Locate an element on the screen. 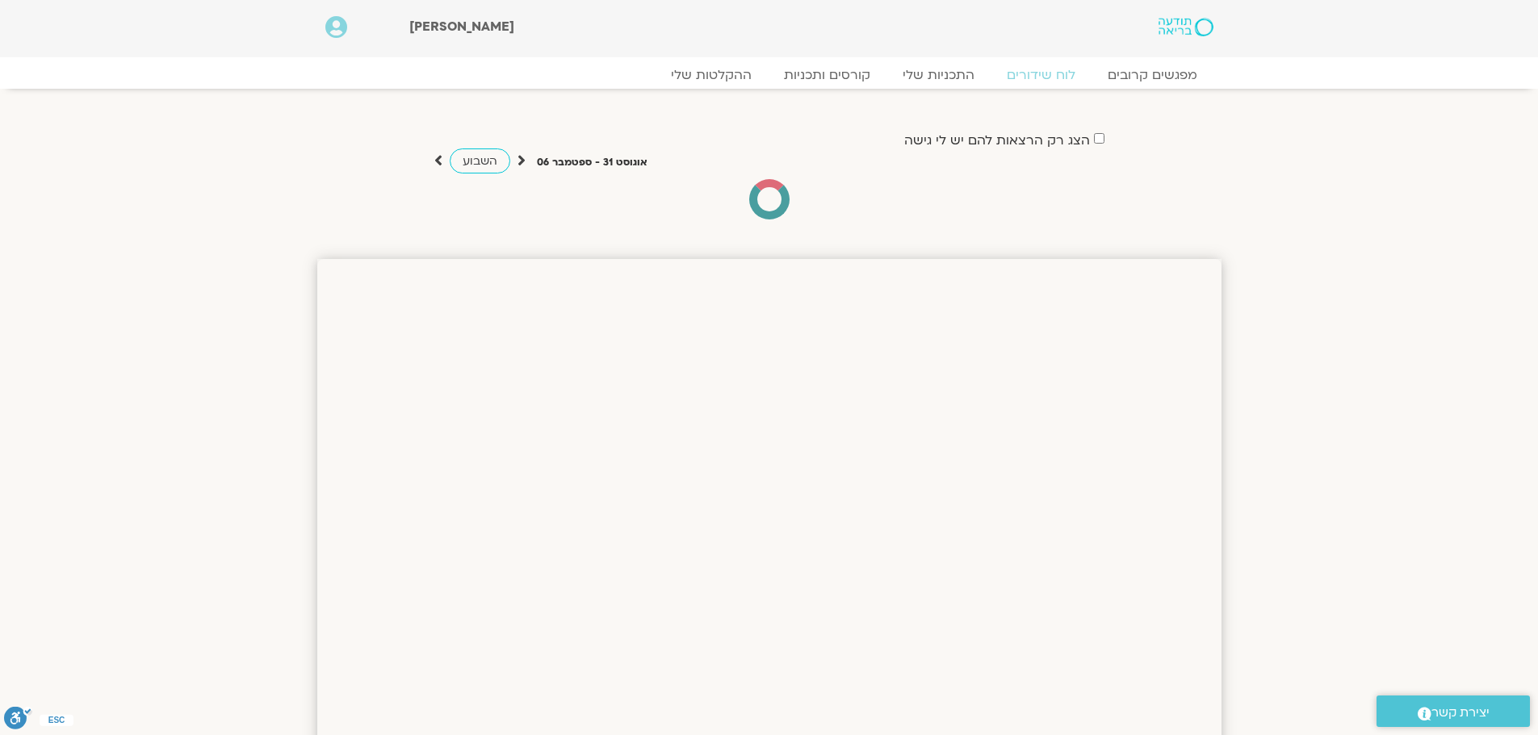 This screenshot has height=735, width=1538. span: יצירת קשר is located at coordinates (1460, 713).